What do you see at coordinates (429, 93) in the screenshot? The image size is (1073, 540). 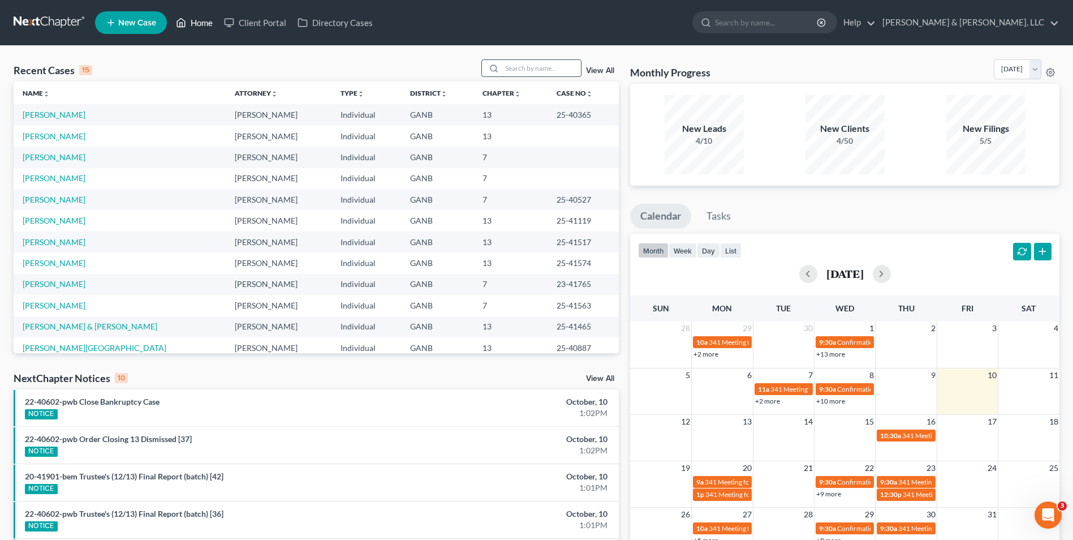 I see `a: Districtunfold_more` at bounding box center [429, 93].